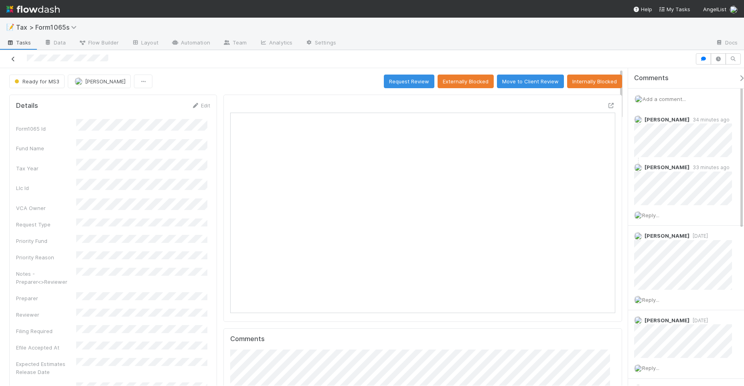 This screenshot has width=744, height=386. I want to click on button: Request Review, so click(409, 81).